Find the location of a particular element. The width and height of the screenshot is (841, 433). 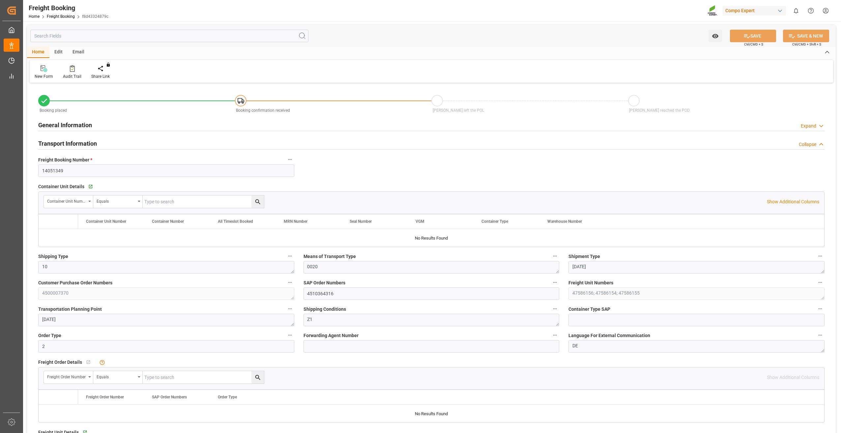

div: Audit Trail is located at coordinates (72, 76).